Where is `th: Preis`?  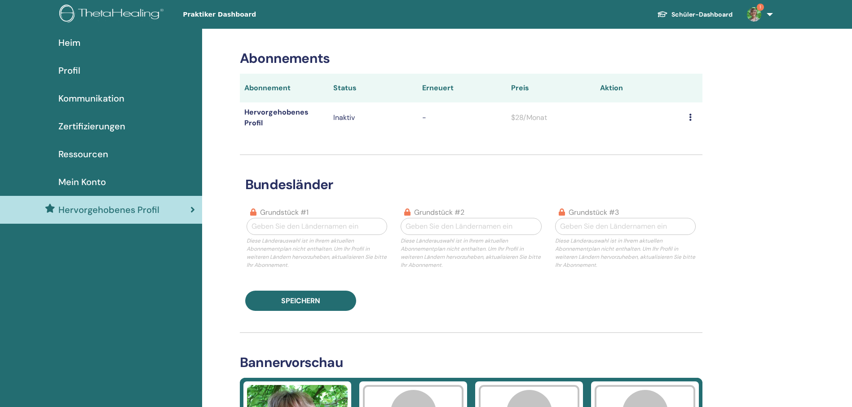
th: Preis is located at coordinates (551, 88).